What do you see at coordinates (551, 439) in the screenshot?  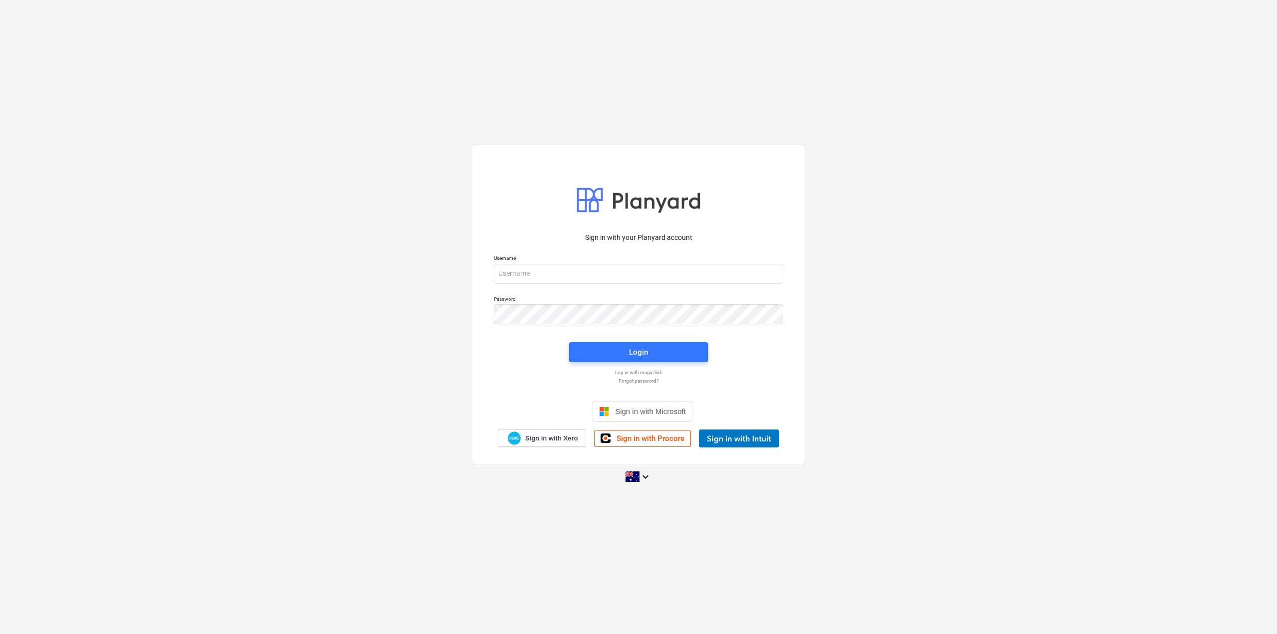 I see `span: Sign in with Xero` at bounding box center [551, 439].